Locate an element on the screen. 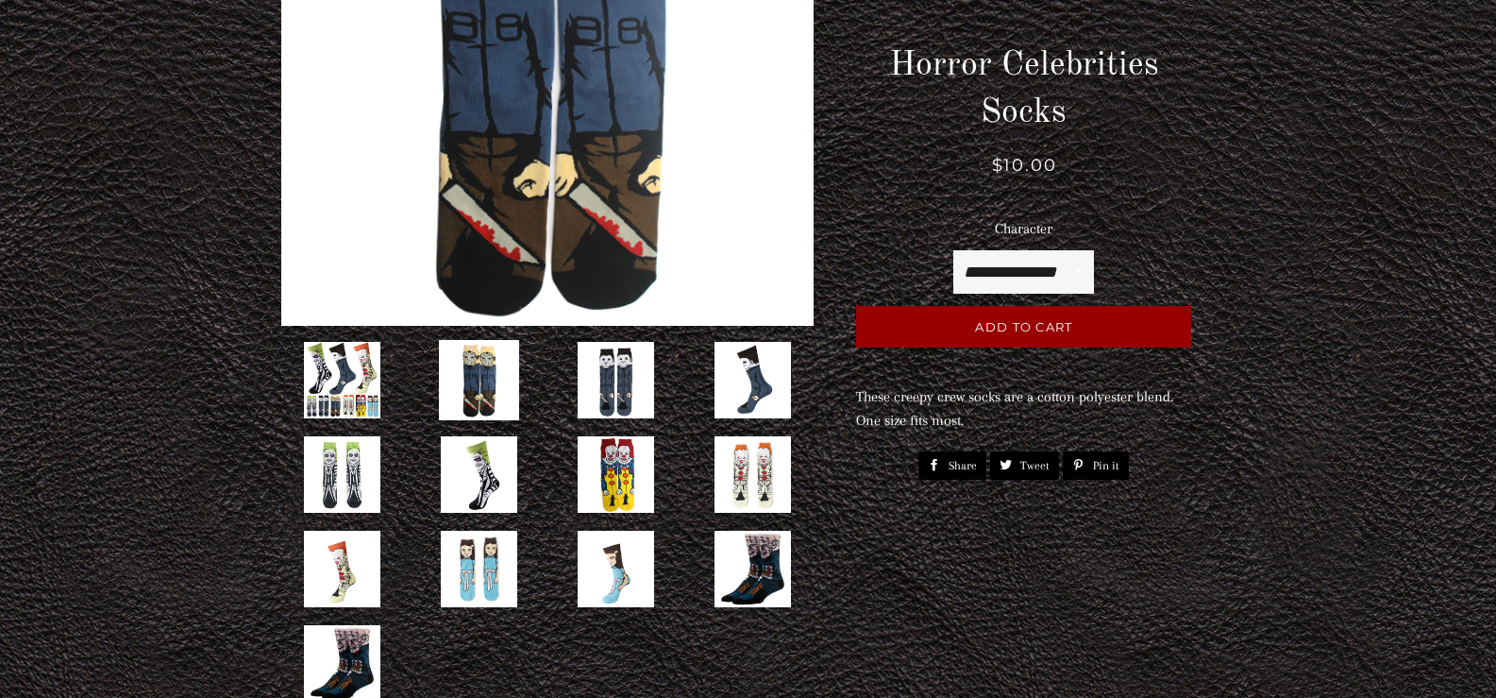  span: $10.00 is located at coordinates (1024, 165).